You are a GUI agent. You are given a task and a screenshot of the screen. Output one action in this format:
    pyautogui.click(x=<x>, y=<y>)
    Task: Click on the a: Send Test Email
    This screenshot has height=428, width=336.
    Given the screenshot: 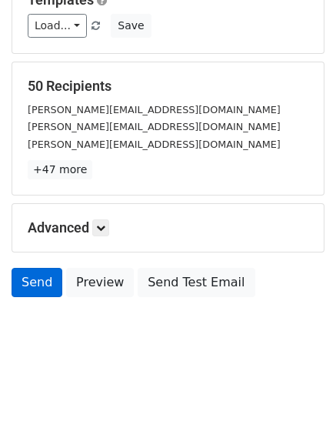 What is the action you would take?
    pyautogui.click(x=196, y=283)
    